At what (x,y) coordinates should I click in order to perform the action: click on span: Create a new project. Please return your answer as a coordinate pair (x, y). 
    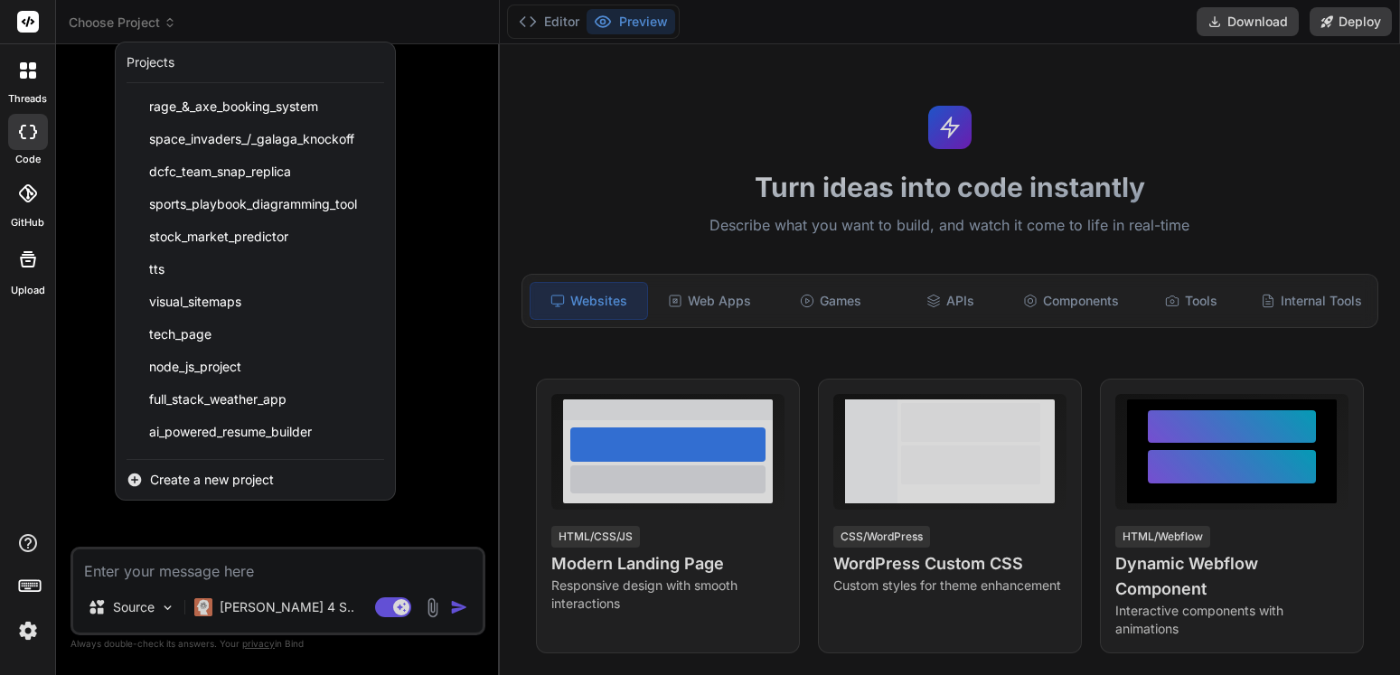
    Looking at the image, I should click on (212, 480).